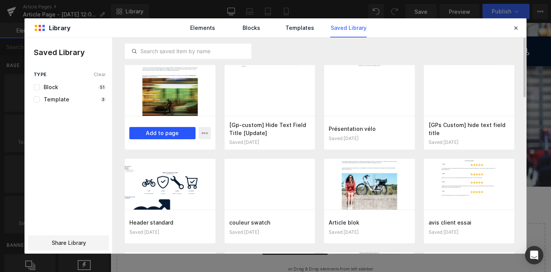 This screenshot has width=551, height=272. I want to click on a: Add Single Section, so click(269, 236).